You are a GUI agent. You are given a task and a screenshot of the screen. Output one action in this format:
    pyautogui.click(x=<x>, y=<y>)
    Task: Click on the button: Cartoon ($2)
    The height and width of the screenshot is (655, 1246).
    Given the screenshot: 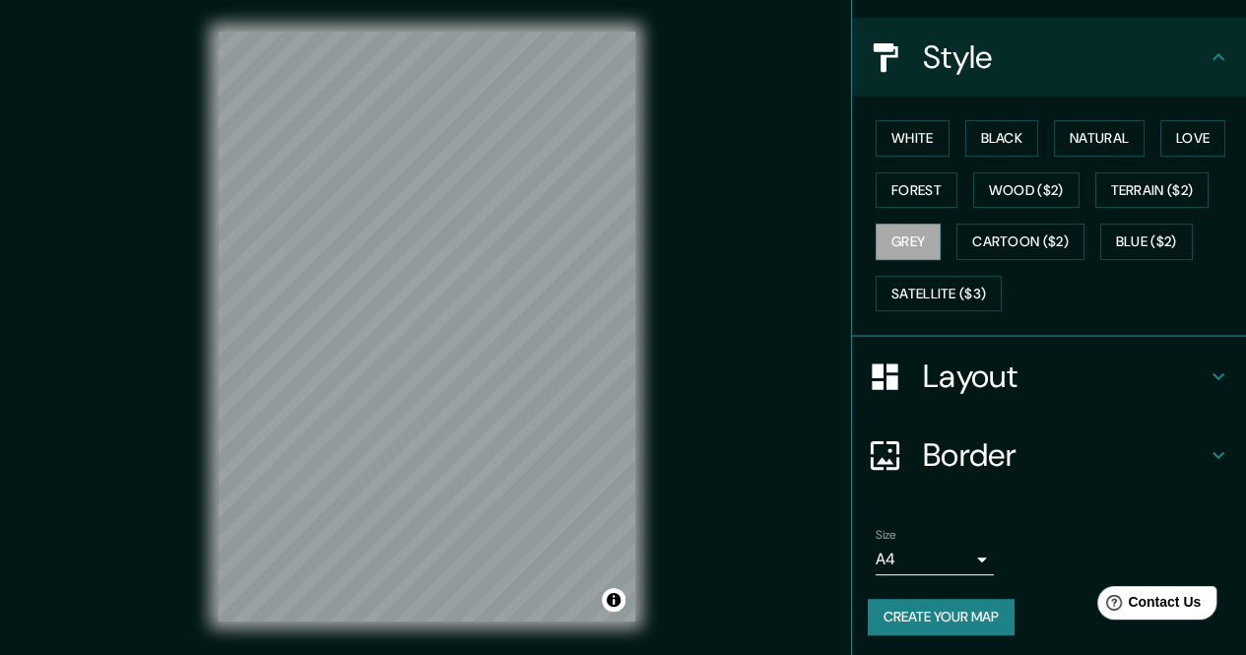 What is the action you would take?
    pyautogui.click(x=1021, y=241)
    